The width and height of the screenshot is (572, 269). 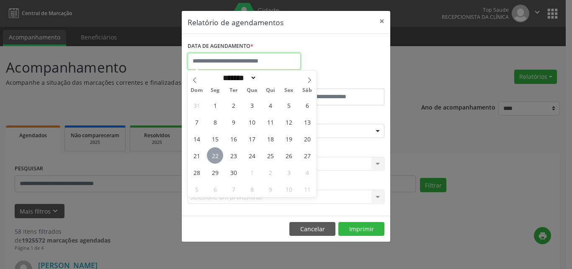 I want to click on span: Ter, so click(x=234, y=90).